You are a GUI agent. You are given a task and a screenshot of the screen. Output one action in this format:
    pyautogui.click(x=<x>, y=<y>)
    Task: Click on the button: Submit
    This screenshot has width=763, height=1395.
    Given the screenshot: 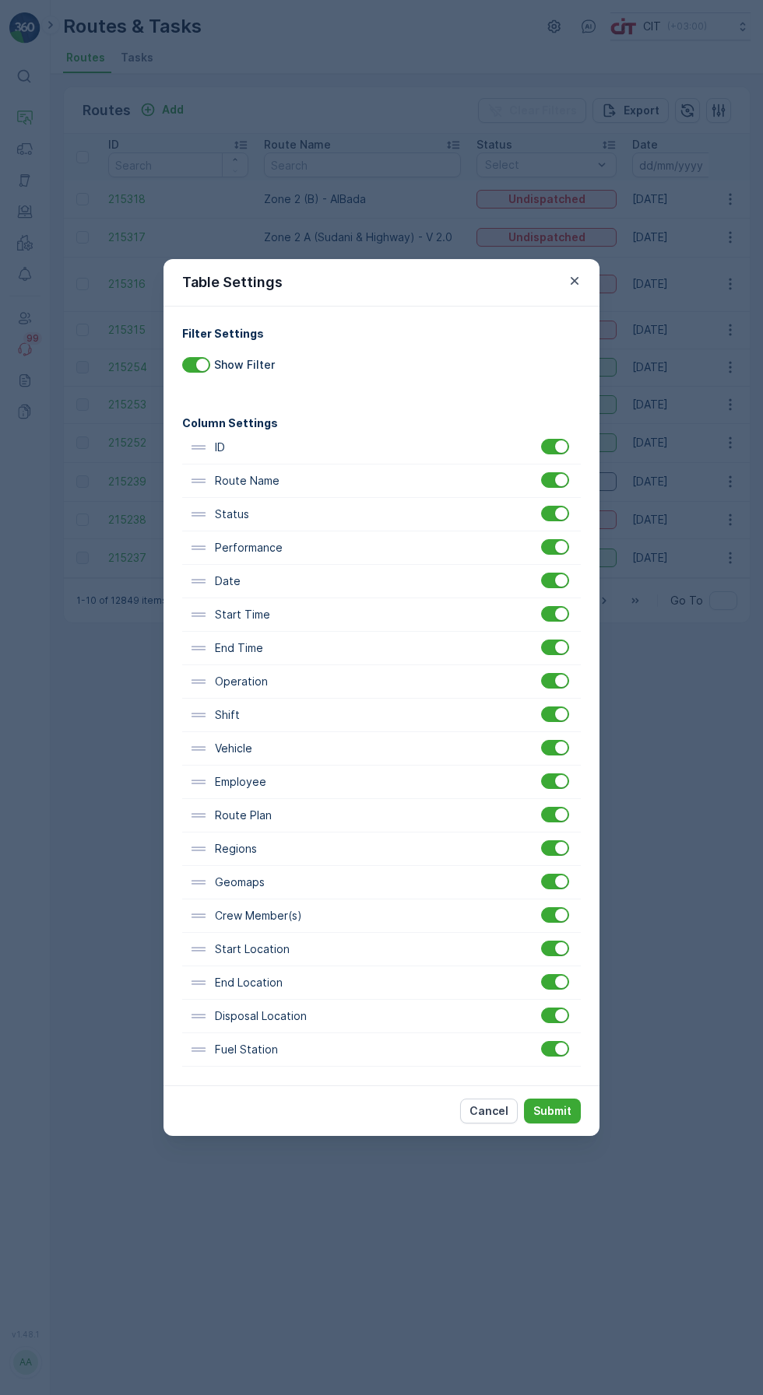 What is the action you would take?
    pyautogui.click(x=552, y=1111)
    